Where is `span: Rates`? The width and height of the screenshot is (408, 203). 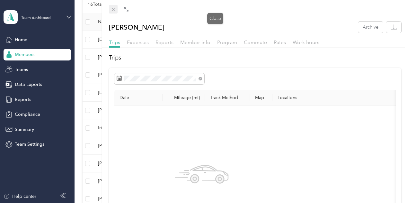 span: Rates is located at coordinates (280, 42).